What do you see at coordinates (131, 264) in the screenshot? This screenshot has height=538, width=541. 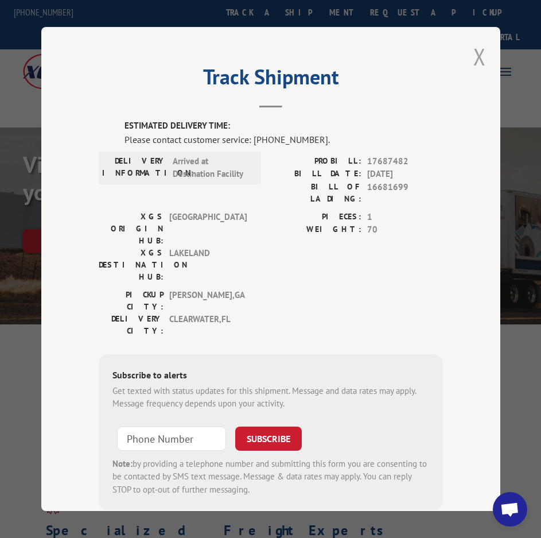 I see `label: XGS DESTINATION HUB:` at bounding box center [131, 264].